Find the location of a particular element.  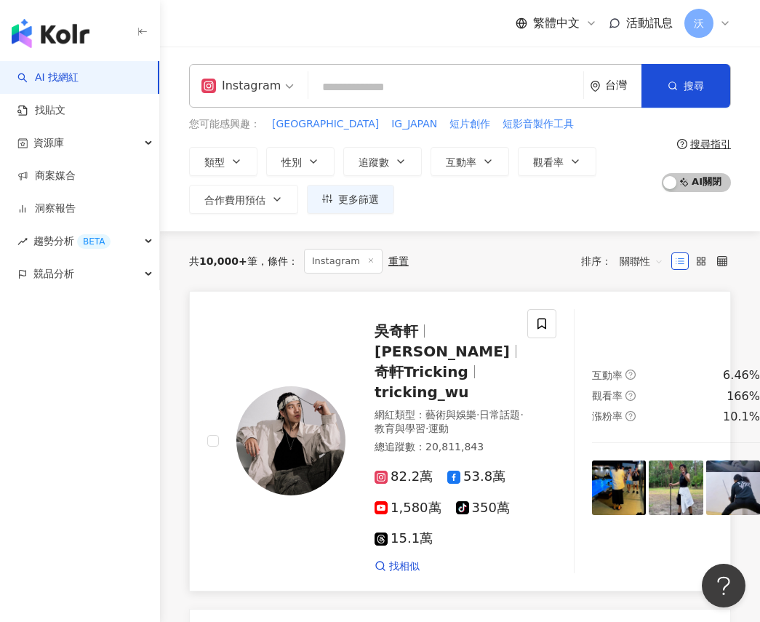

div: BETA is located at coordinates (94, 242).